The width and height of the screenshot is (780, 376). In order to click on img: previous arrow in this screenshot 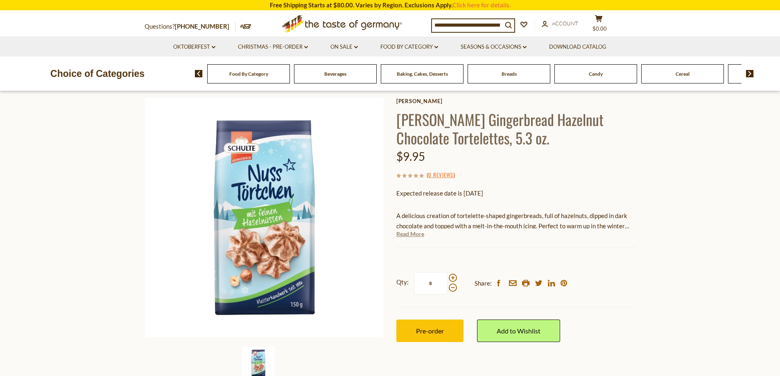, I will do `click(198, 74)`.